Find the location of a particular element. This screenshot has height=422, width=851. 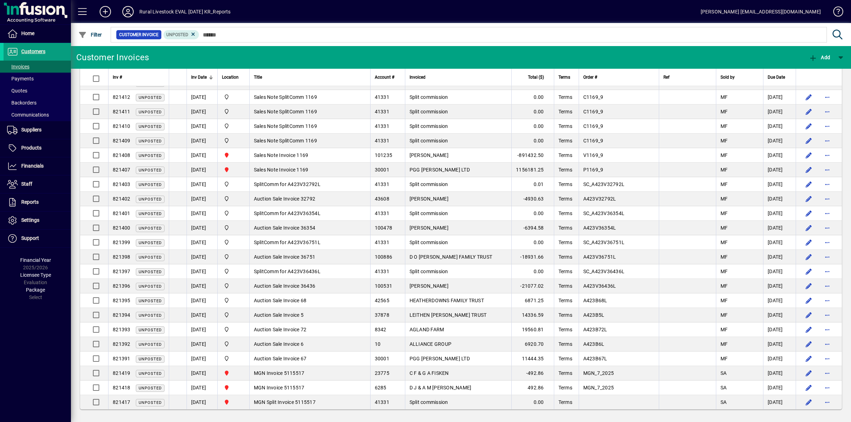

div: Invoiced is located at coordinates (458, 77).